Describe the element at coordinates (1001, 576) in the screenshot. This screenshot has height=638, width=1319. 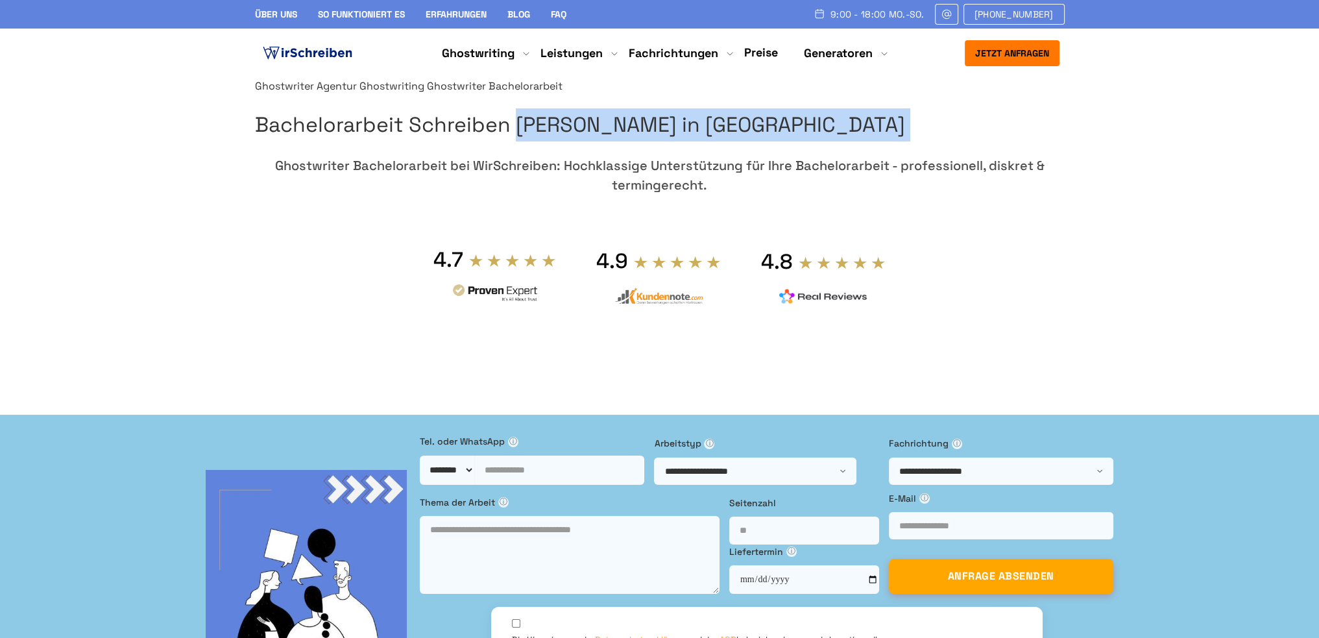
I see `button: ANFRAGE ABSENDEN` at that location.